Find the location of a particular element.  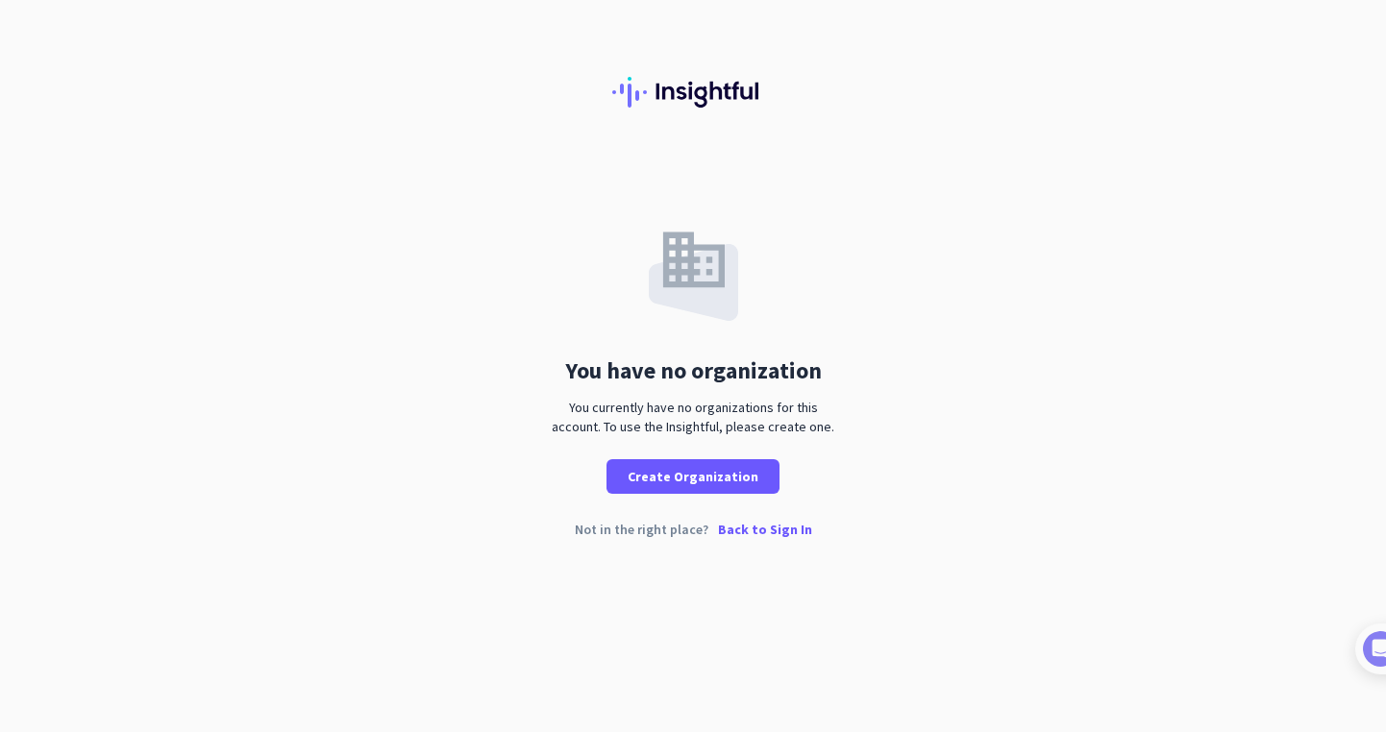

div: You have no organization is located at coordinates (693, 371).